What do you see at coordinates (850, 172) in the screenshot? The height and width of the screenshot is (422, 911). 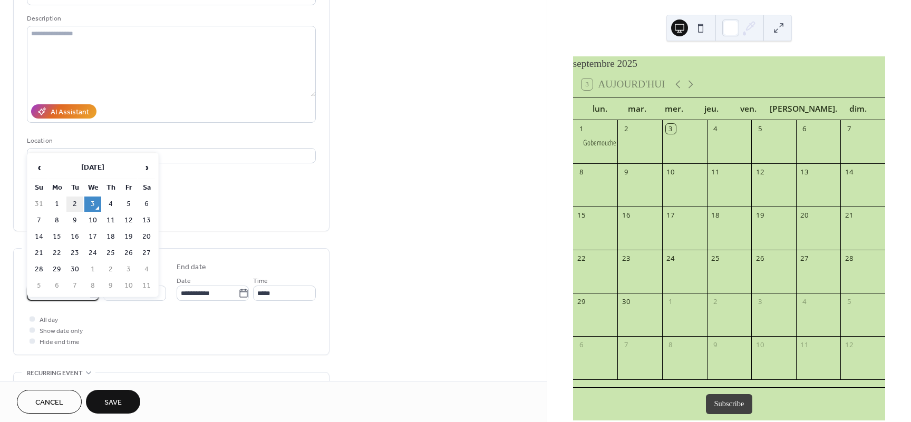 I see `div: 14` at bounding box center [850, 172].